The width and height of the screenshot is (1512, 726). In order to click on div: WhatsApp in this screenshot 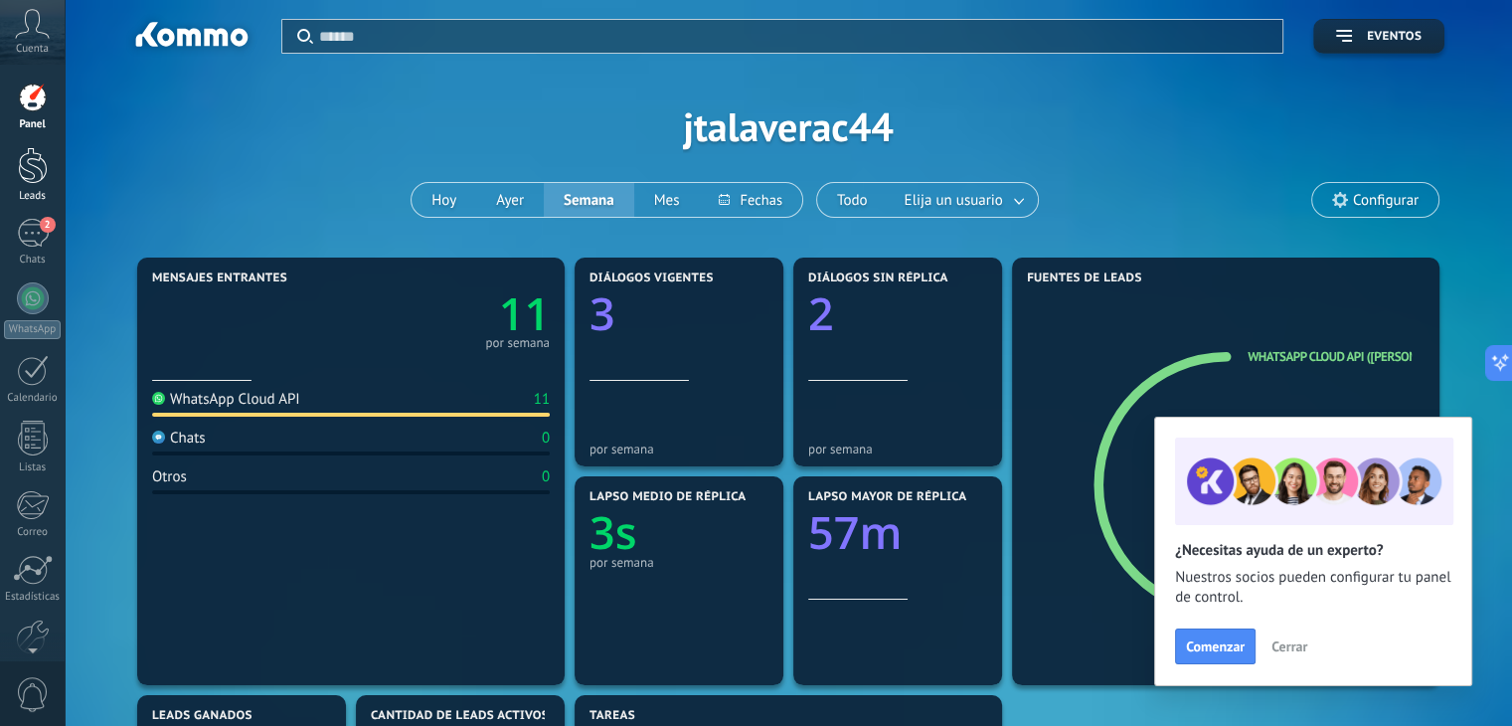, I will do `click(32, 329)`.